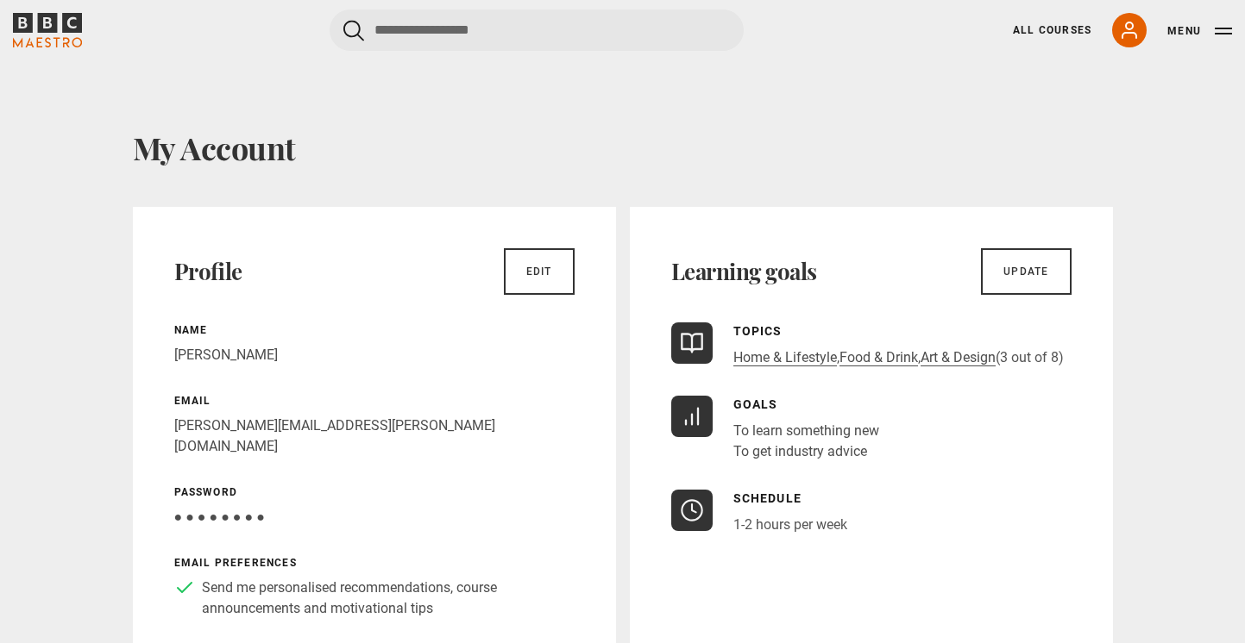 The width and height of the screenshot is (1245, 643). I want to click on button: Submit the search query, so click(354, 30).